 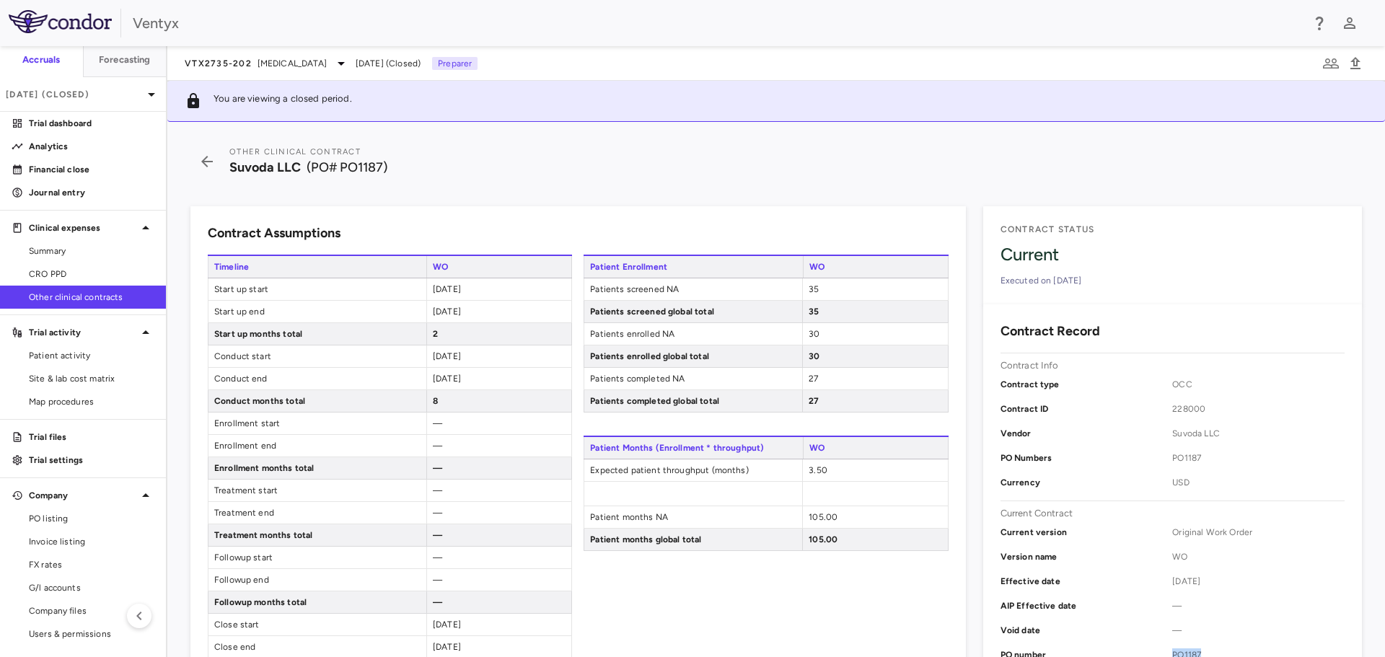 What do you see at coordinates (317, 602) in the screenshot?
I see `span: Followup months total` at bounding box center [317, 602].